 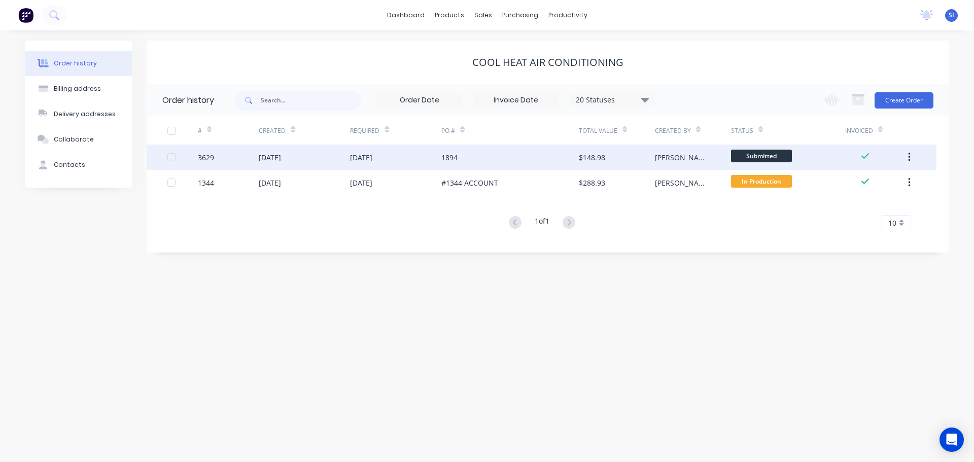 I want to click on div: $288.93, so click(x=592, y=183).